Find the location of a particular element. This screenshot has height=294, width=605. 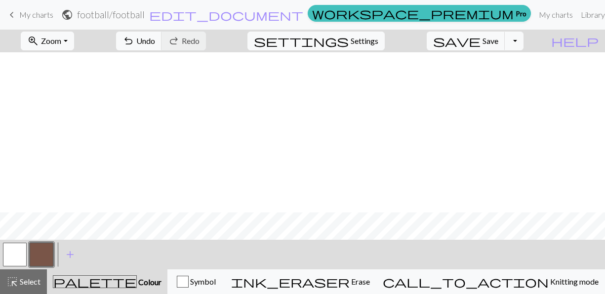

button: SettingsSettings is located at coordinates (316, 41).